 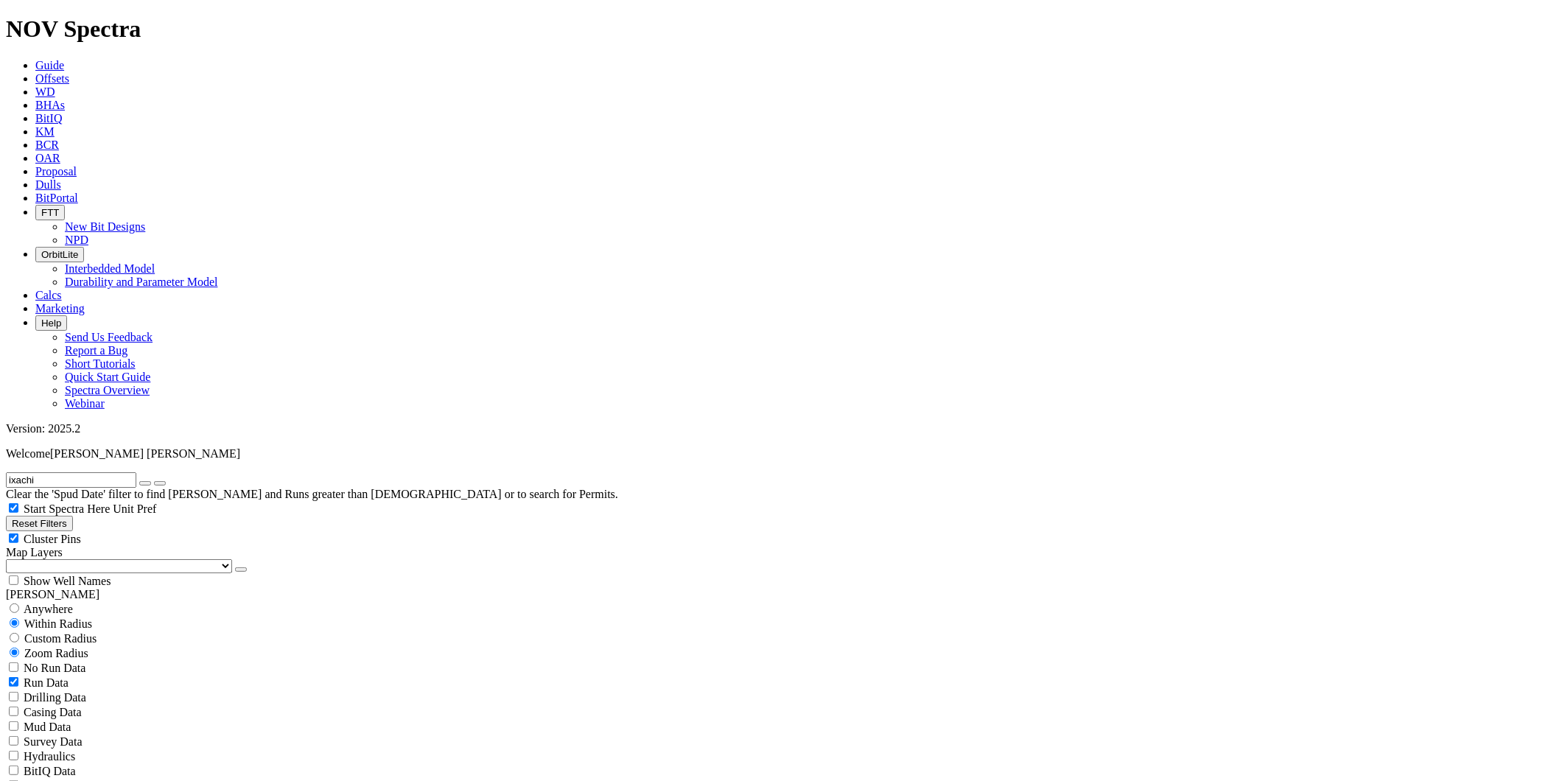 I want to click on a: Marketing, so click(x=60, y=308).